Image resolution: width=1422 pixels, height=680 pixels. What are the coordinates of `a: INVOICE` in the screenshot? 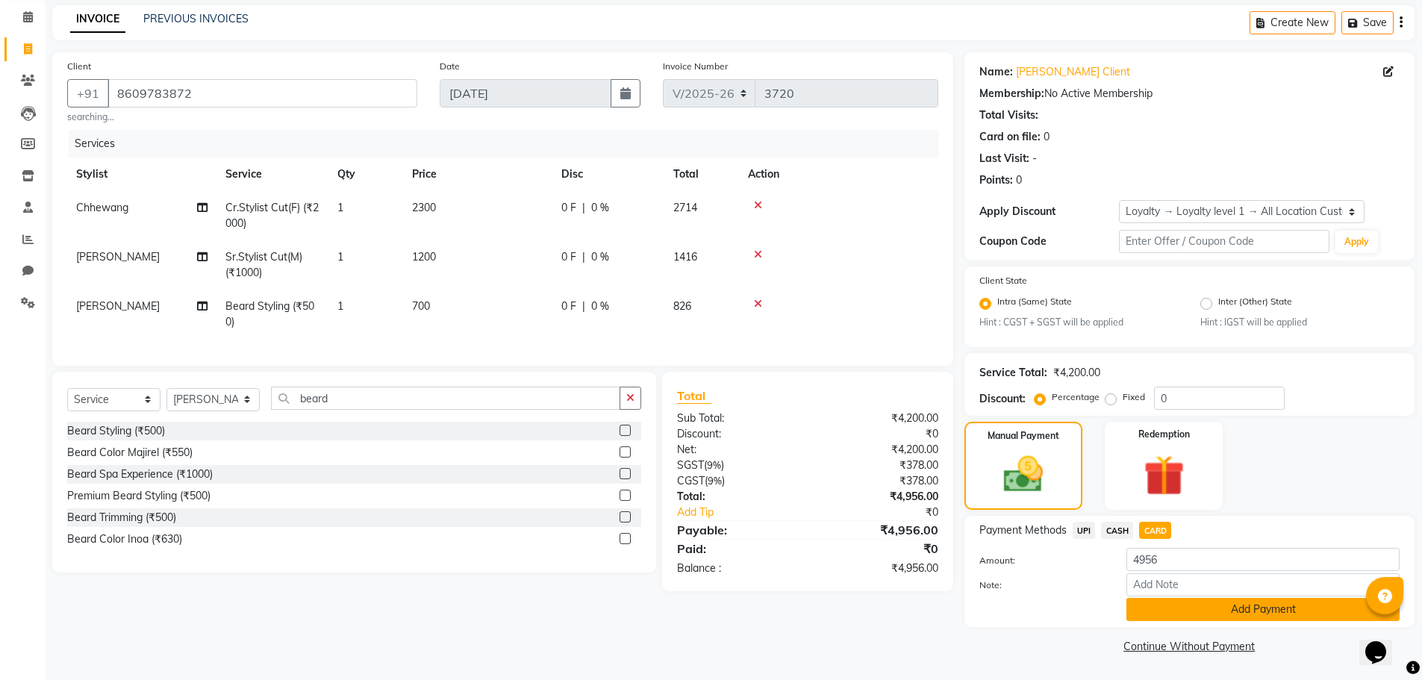 It's located at (98, 19).